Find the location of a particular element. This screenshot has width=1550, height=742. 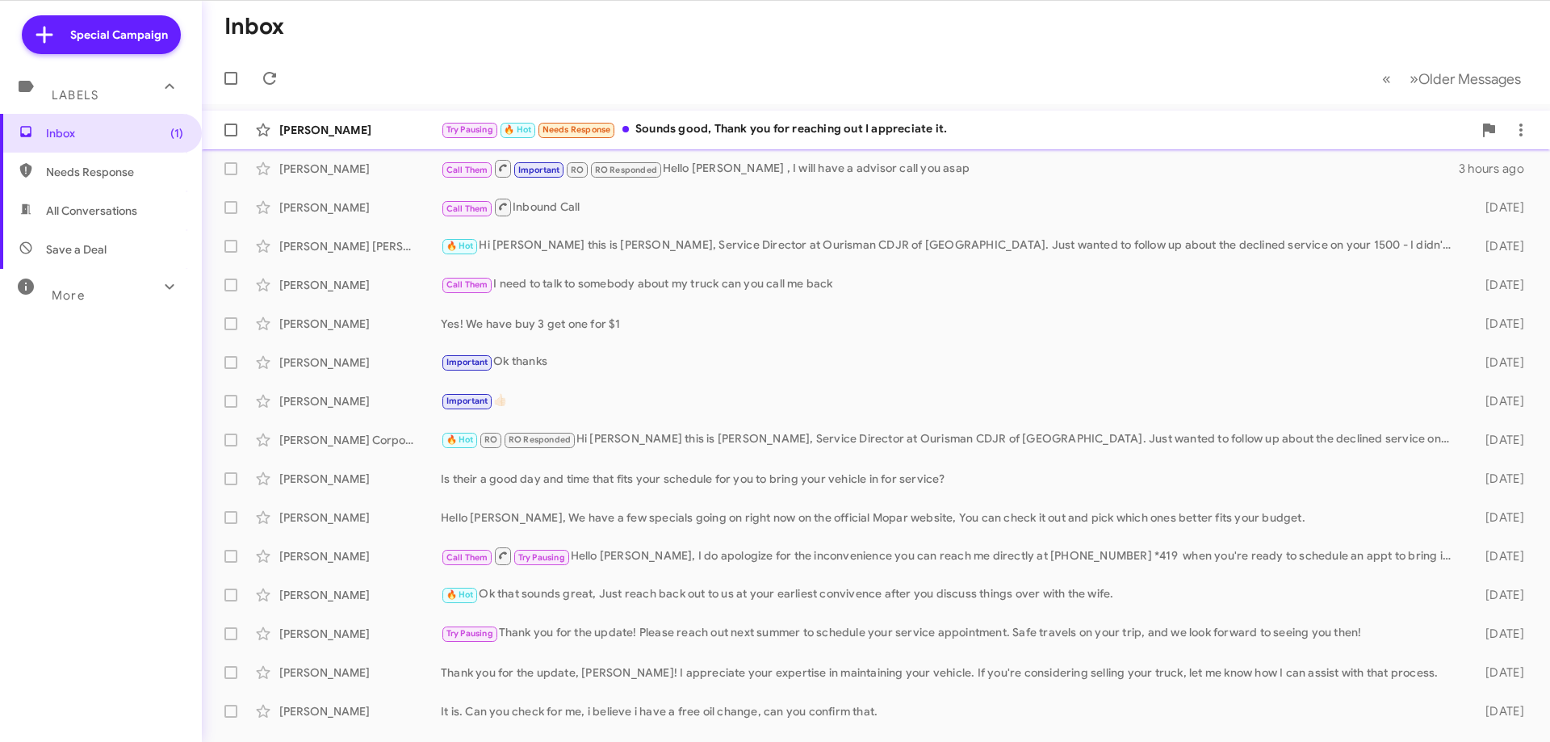

div: Inbound Call is located at coordinates (950, 207).